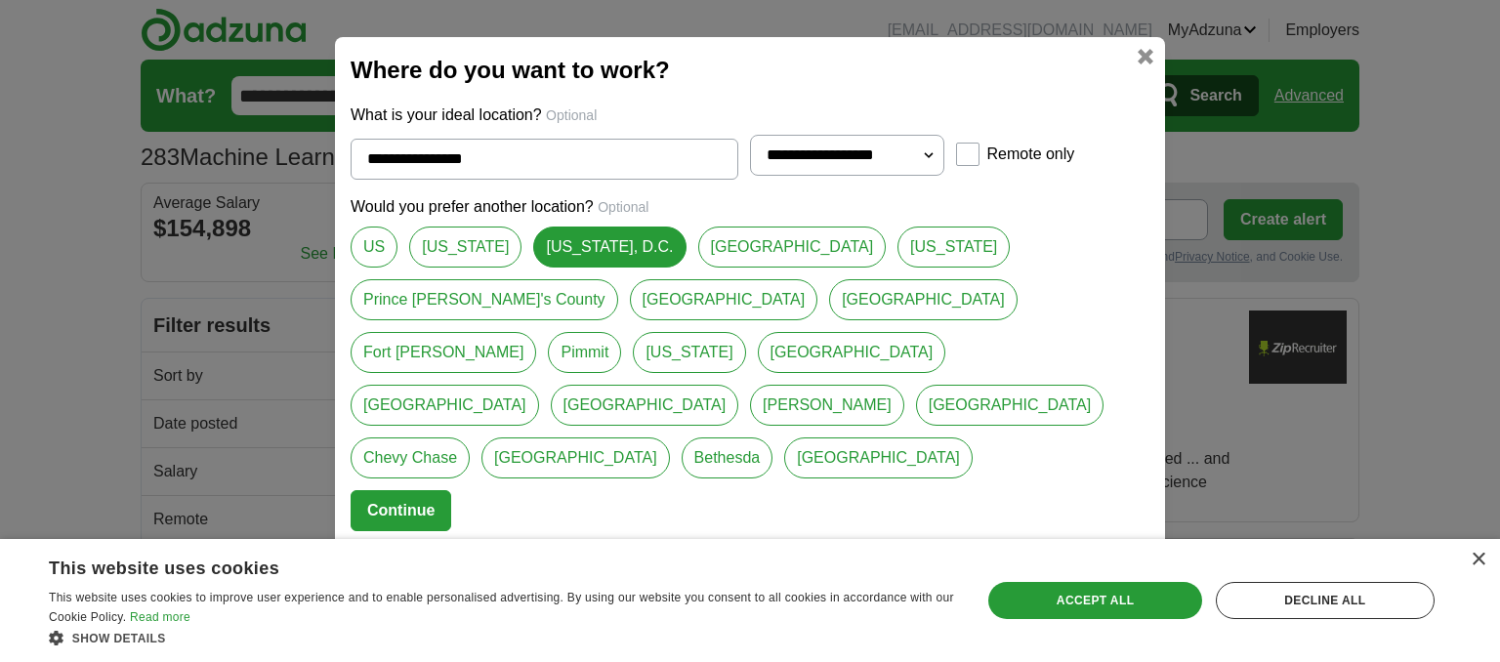 This screenshot has height=662, width=1500. I want to click on a: Pimmit, so click(584, 353).